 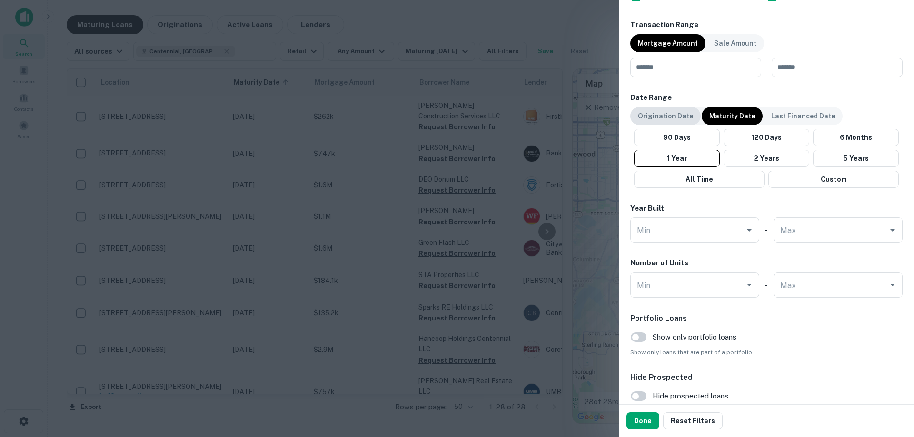 What do you see at coordinates (699, 179) in the screenshot?
I see `button: All Time` at bounding box center [699, 179].